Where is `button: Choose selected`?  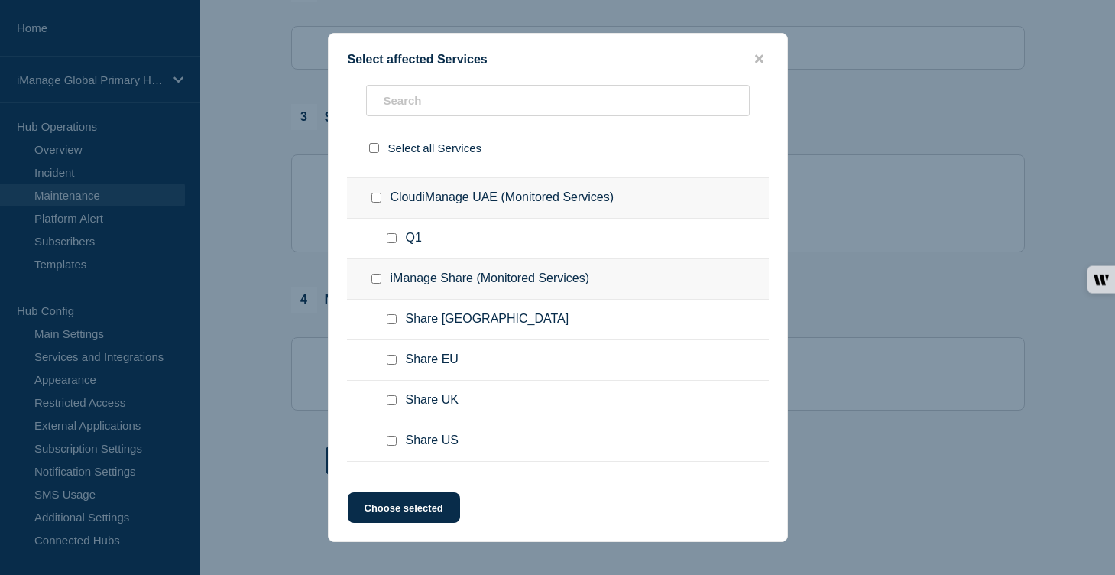
button: Choose selected is located at coordinates (404, 508).